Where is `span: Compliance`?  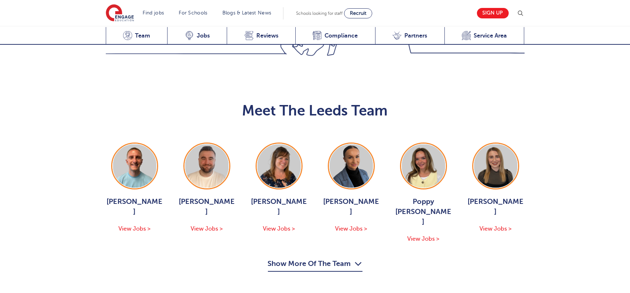
span: Compliance is located at coordinates (341, 36).